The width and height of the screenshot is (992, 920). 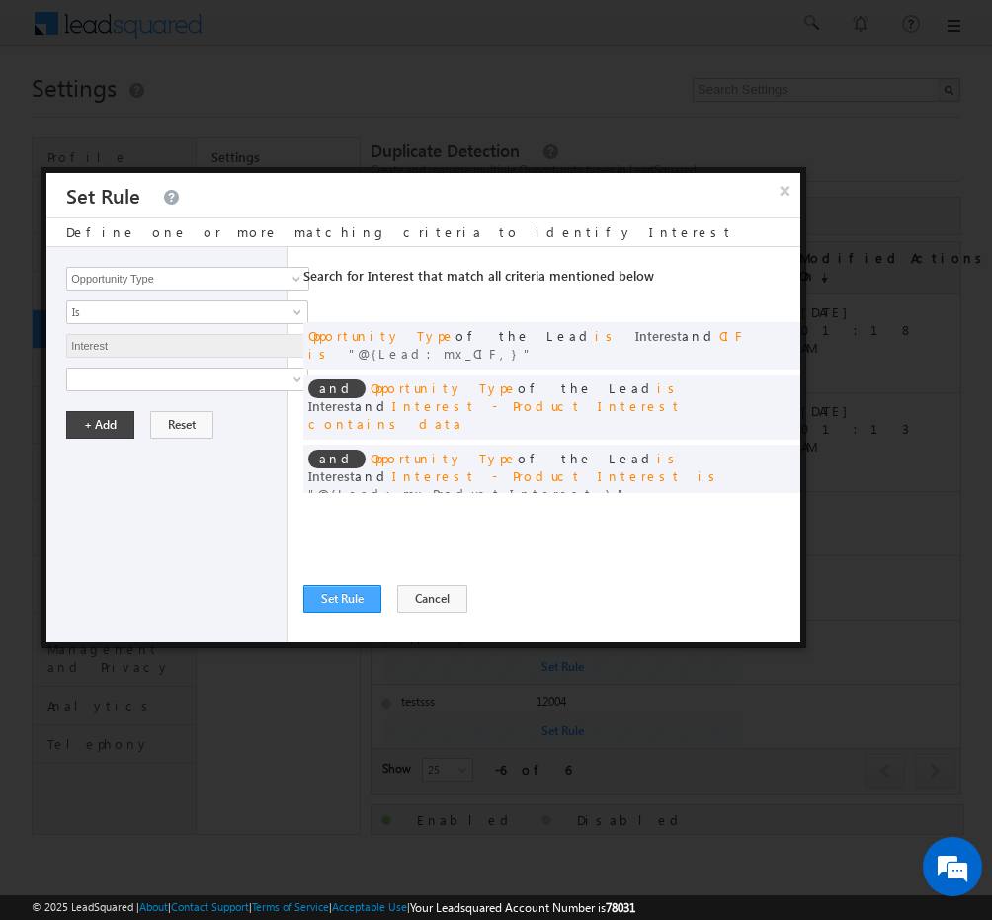 What do you see at coordinates (348, 34) in the screenshot?
I see `div: Minimize live chat window` at bounding box center [348, 34].